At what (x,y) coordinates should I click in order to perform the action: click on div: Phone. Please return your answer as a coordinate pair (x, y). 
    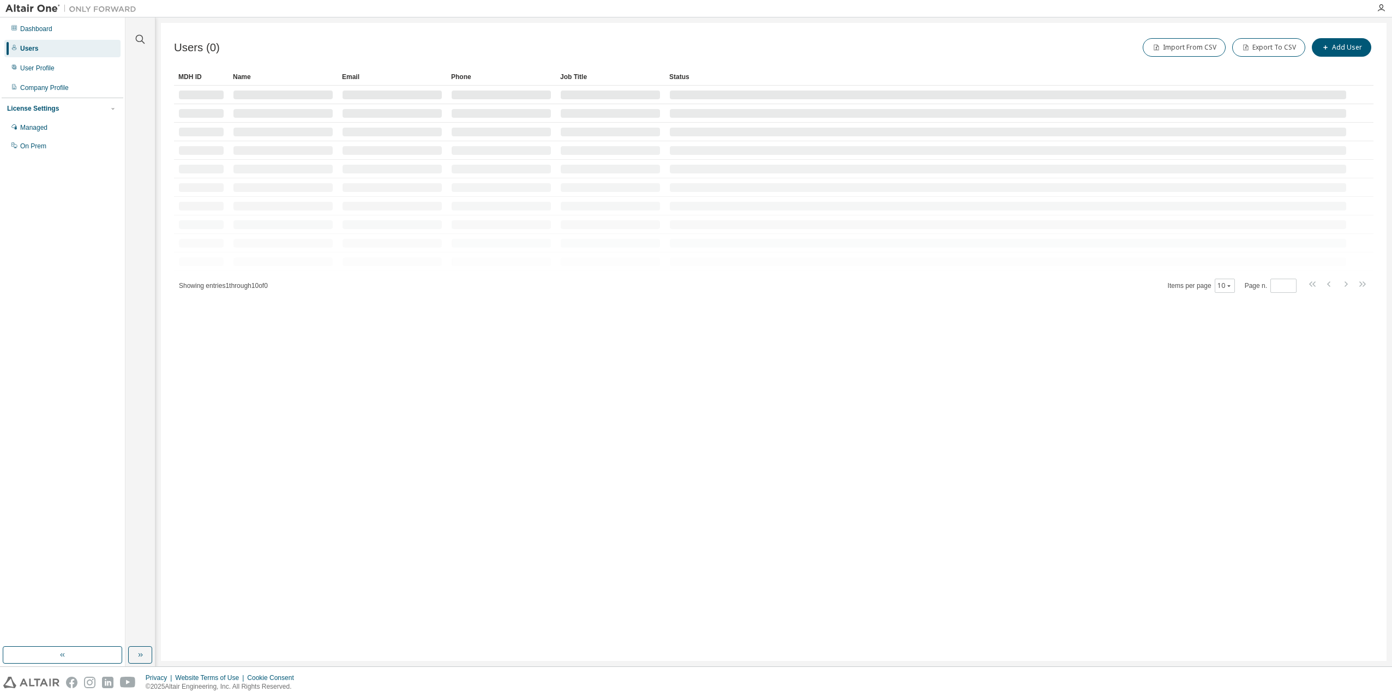
    Looking at the image, I should click on (501, 77).